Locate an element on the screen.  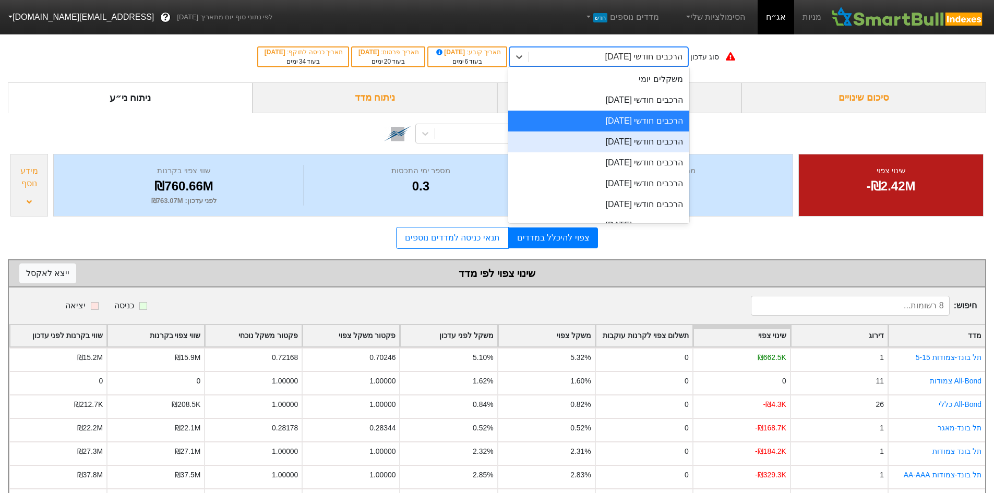
div: 0.84% is located at coordinates (483, 404).